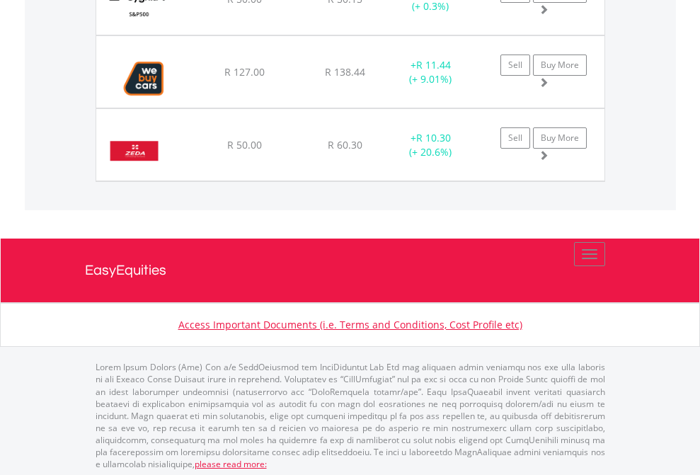 The image size is (700, 475). Describe the element at coordinates (345, 72) in the screenshot. I see `span: R 138.44` at that location.